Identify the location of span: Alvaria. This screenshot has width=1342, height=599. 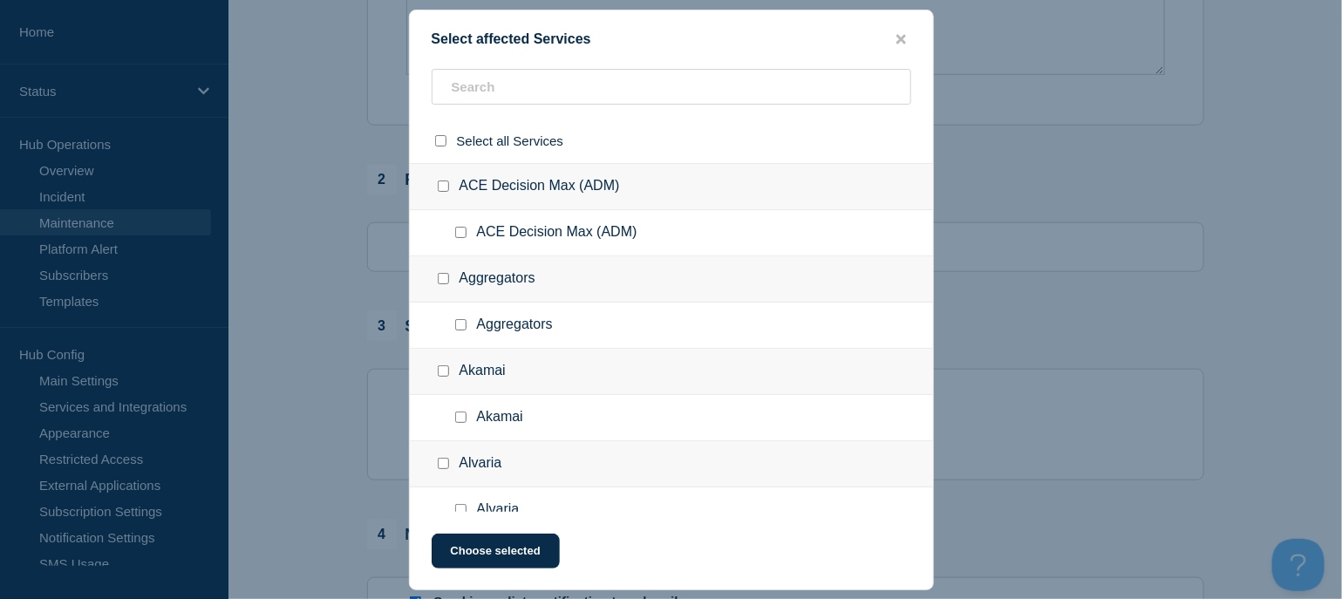
(498, 510).